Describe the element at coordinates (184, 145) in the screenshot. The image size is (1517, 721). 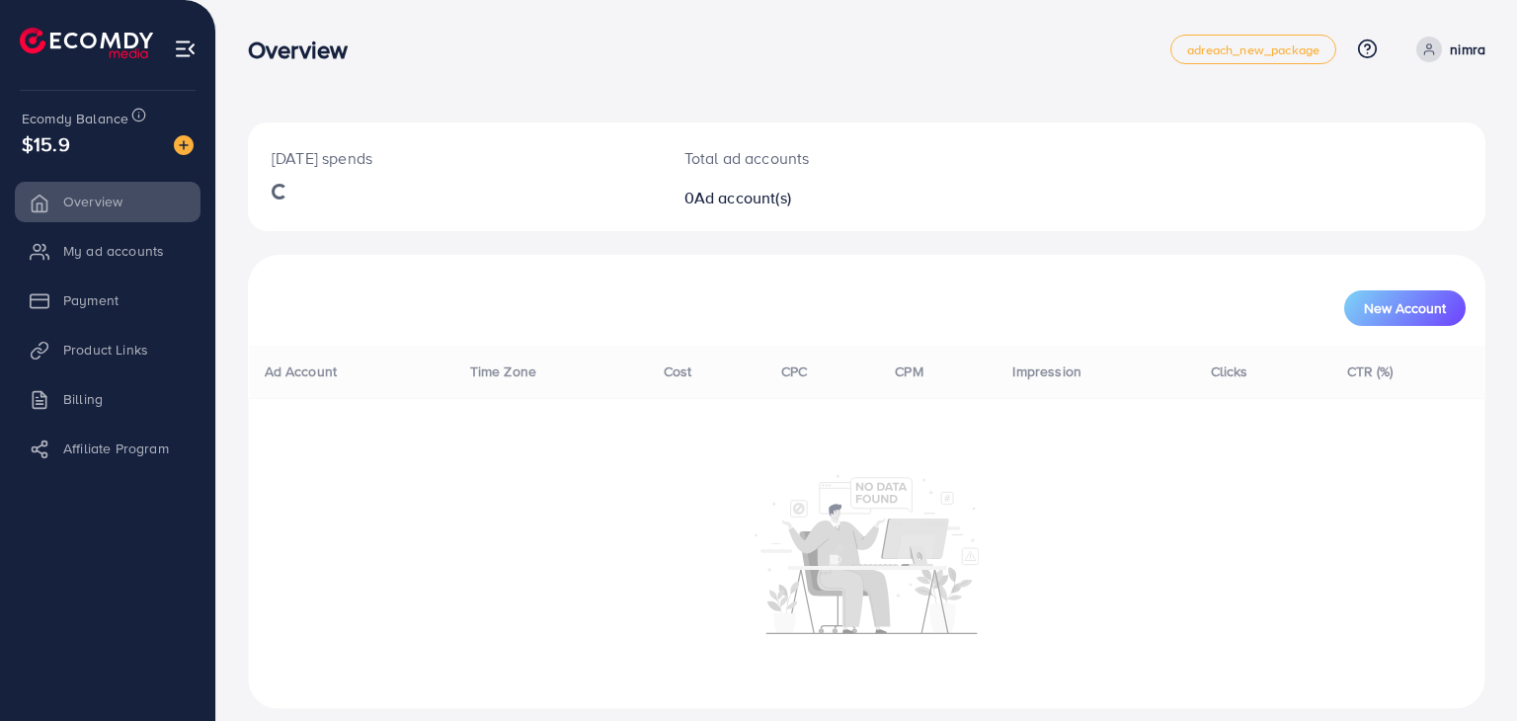
I see `img: image` at that location.